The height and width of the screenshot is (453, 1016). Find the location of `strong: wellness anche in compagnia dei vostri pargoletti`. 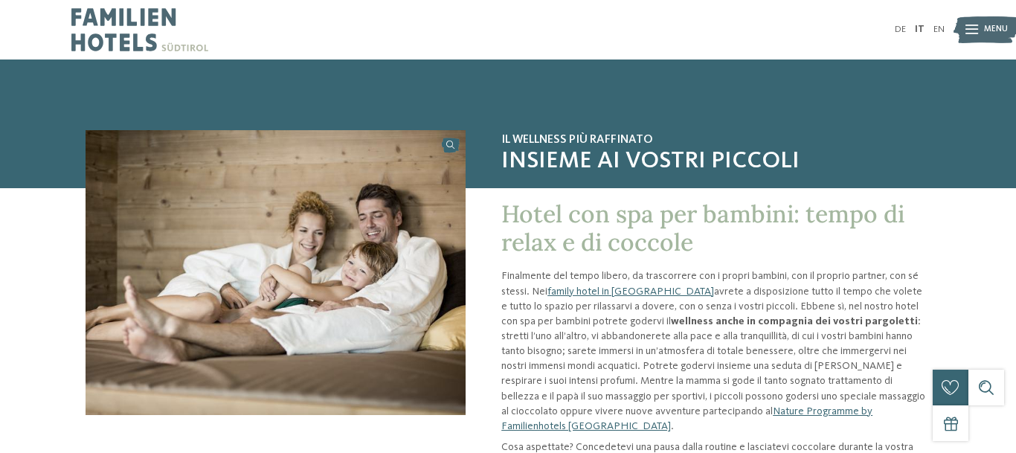

strong: wellness anche in compagnia dei vostri pargoletti is located at coordinates (794, 321).